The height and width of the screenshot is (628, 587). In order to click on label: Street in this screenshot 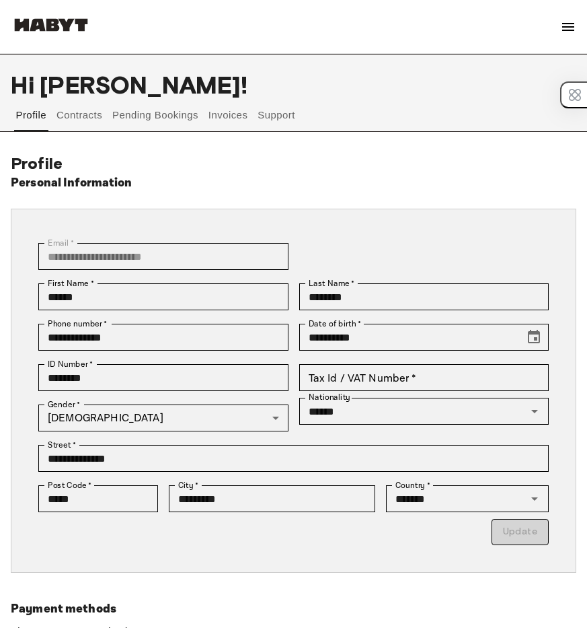, I will do `click(62, 445)`.